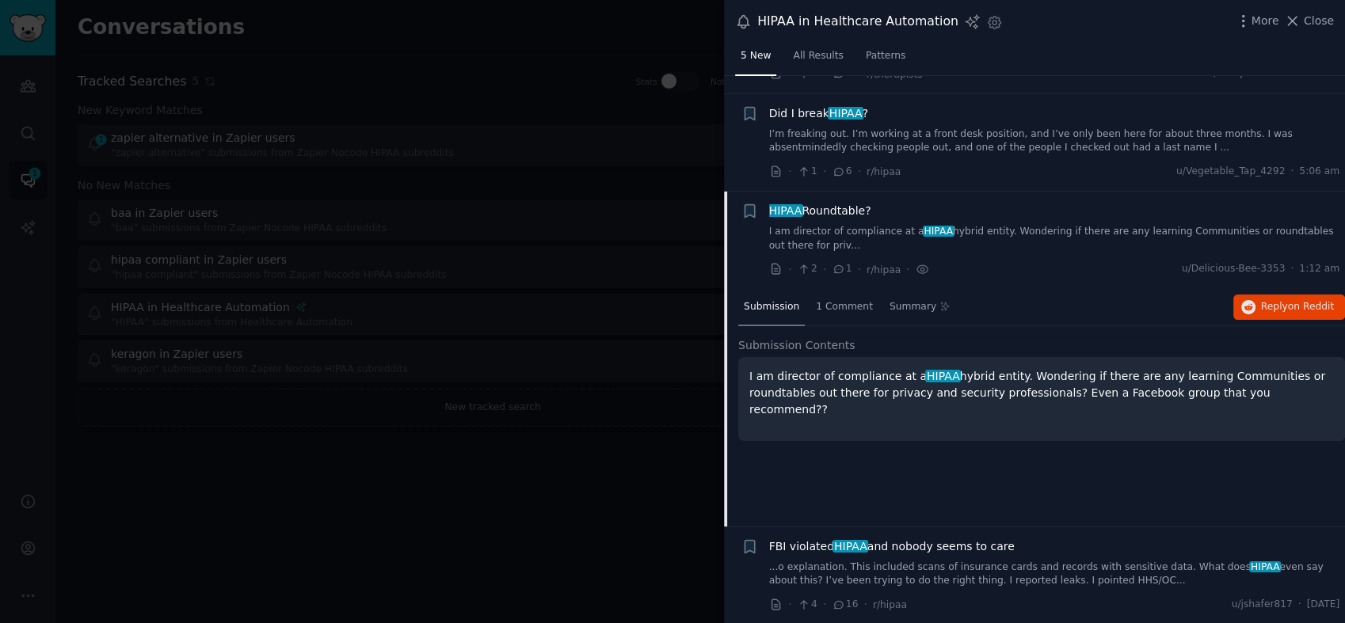 This screenshot has height=623, width=1345. Describe the element at coordinates (1054, 574) in the screenshot. I see `a: ...o explanation. This included scans of insurance cards and records with sensitive data. What do...` at that location.